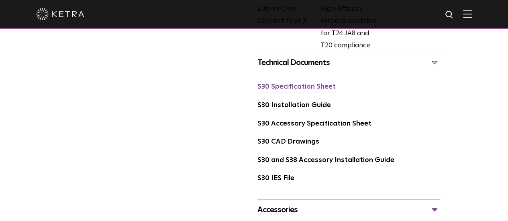 Image resolution: width=508 pixels, height=221 pixels. I want to click on img: Hamburger%20Nav.svg, so click(468, 14).